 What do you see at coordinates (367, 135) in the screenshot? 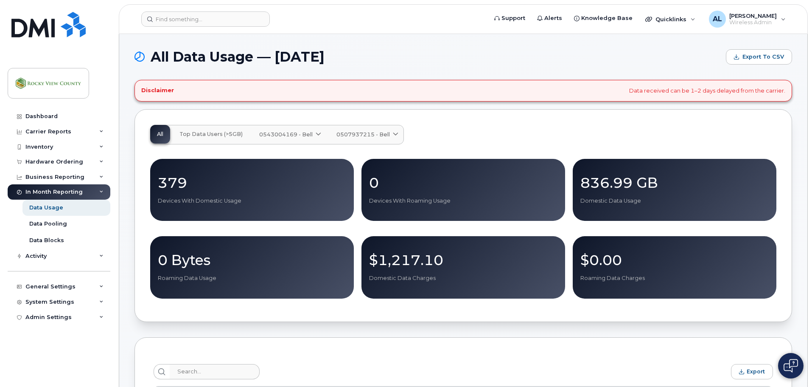
I see `a: 0507937215 - Bell` at bounding box center [367, 135].